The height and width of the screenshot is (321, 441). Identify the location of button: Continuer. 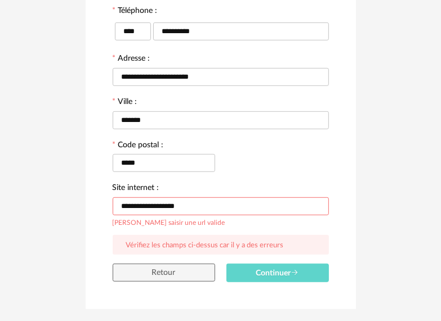
(277, 273).